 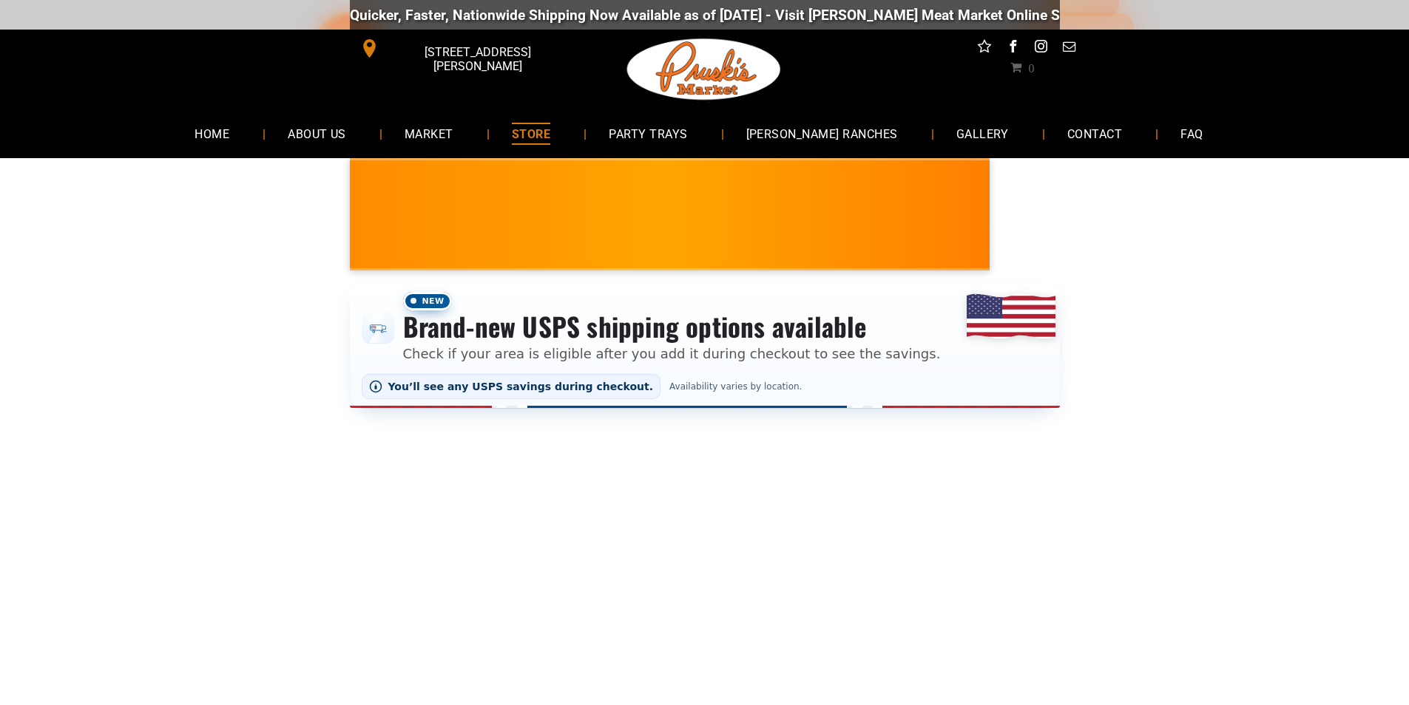 What do you see at coordinates (211, 133) in the screenshot?
I see `a: HOME` at bounding box center [211, 133].